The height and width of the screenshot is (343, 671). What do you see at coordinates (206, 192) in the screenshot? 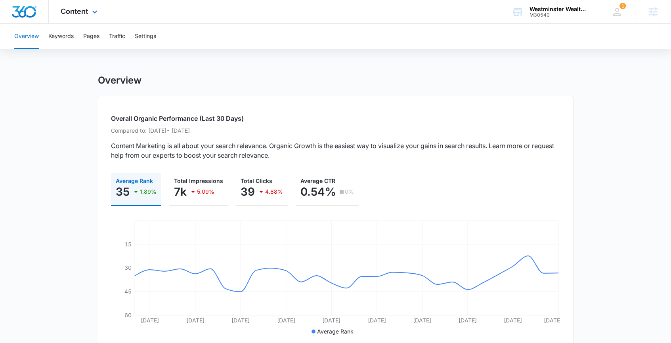
I see `p: 5.09%` at bounding box center [206, 192].